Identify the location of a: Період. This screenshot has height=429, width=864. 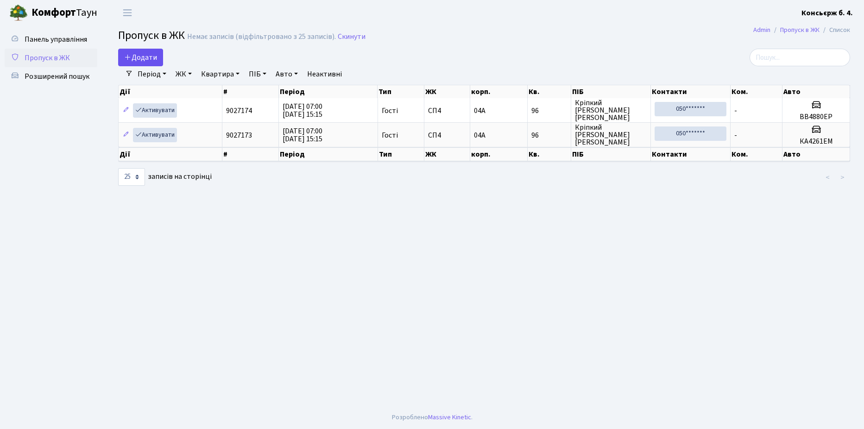
(152, 74).